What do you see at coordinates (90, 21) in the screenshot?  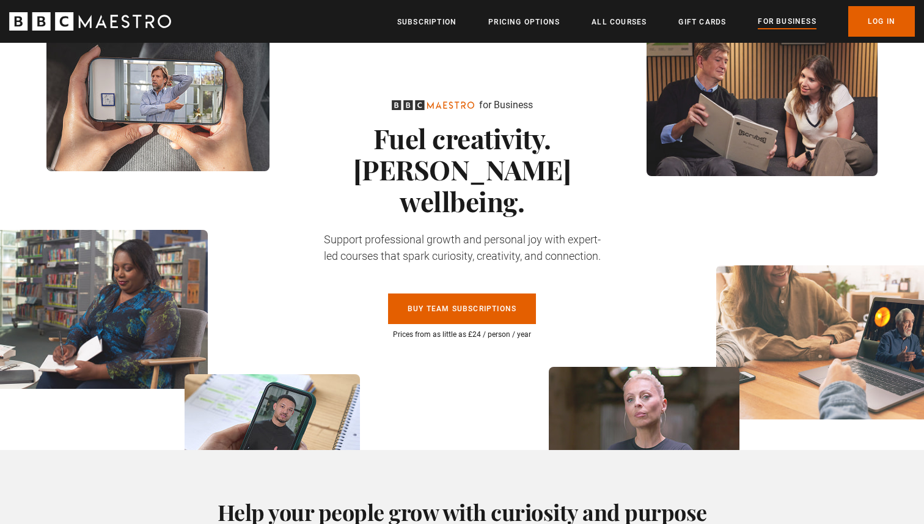 I see `a: BBC Maestro` at bounding box center [90, 21].